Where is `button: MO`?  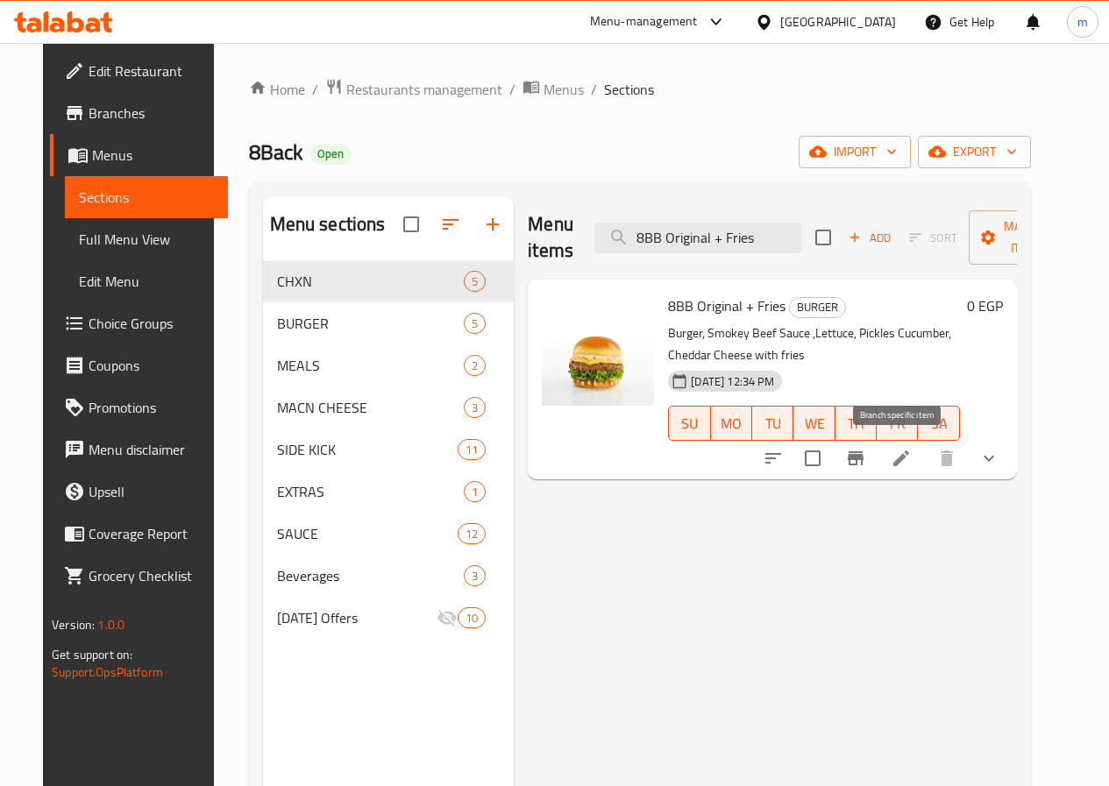 button: MO is located at coordinates (731, 423).